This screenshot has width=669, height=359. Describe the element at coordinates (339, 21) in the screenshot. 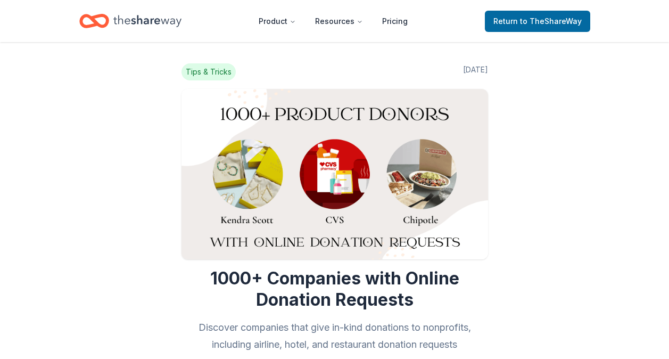

I see `button: Resources` at that location.